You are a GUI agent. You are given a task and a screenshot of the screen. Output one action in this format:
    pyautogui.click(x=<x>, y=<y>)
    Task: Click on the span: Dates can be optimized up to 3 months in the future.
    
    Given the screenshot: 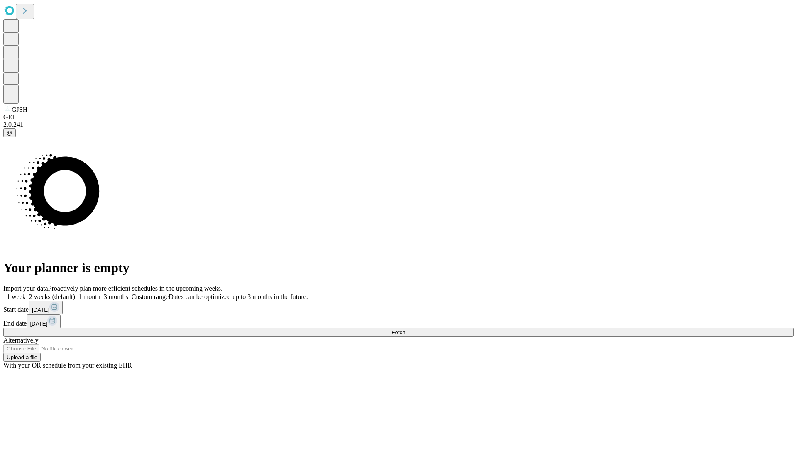 What is the action you would take?
    pyautogui.click(x=238, y=296)
    